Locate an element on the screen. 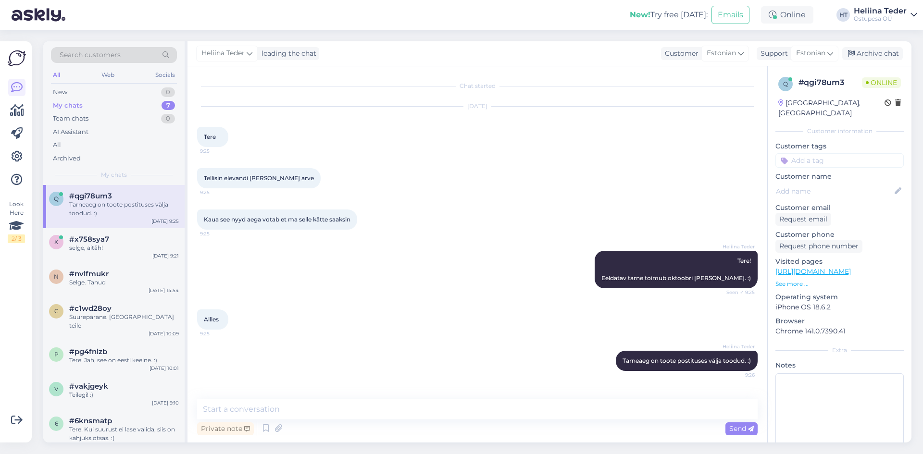  div: Web is located at coordinates (108, 75).